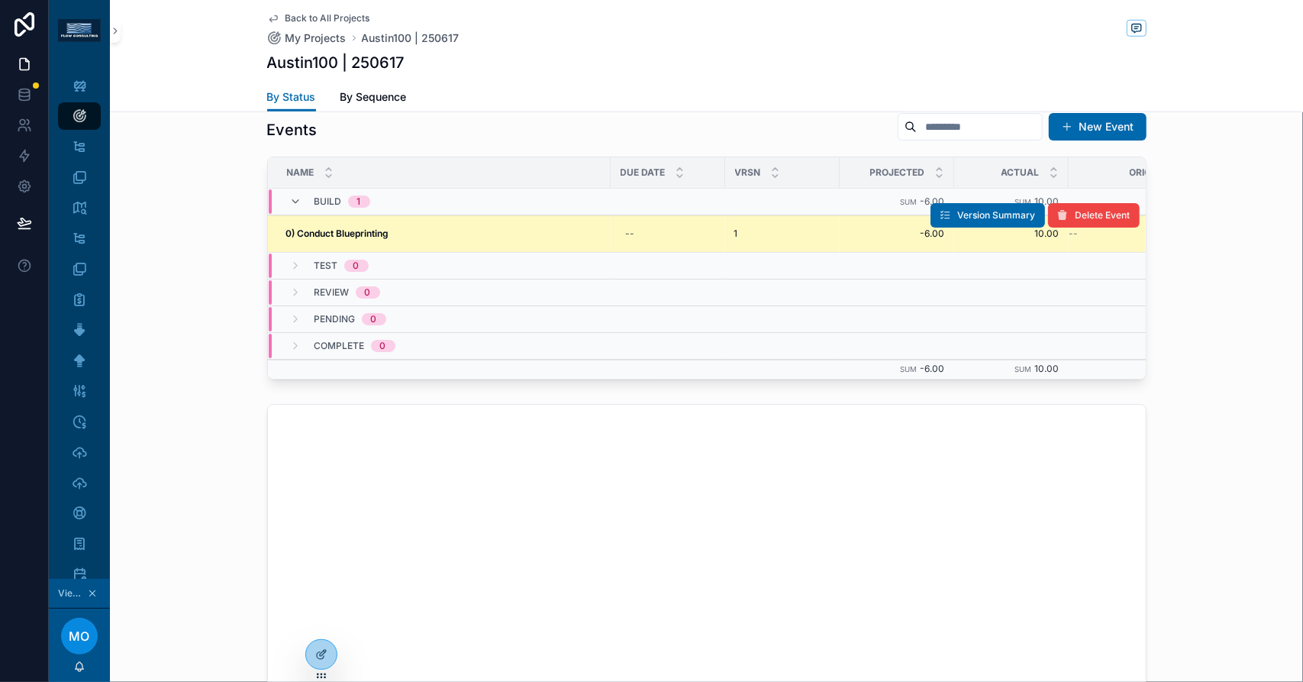 The width and height of the screenshot is (1303, 682). Describe the element at coordinates (643, 173) in the screenshot. I see `span: Due Date` at that location.